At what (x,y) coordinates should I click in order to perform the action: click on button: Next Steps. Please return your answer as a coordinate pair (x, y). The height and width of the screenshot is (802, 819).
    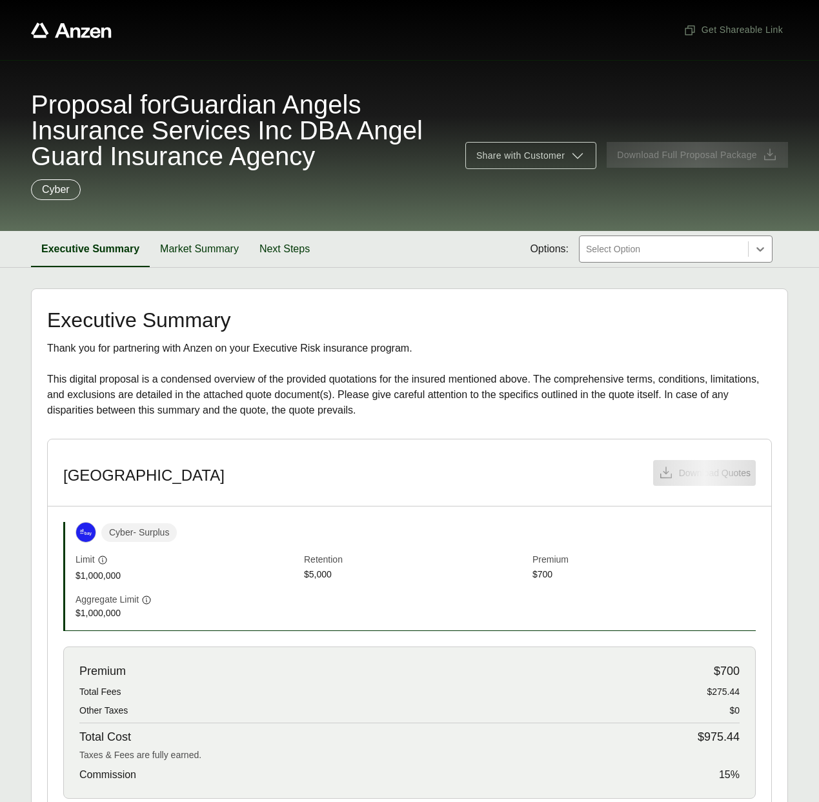
    Looking at the image, I should click on (285, 249).